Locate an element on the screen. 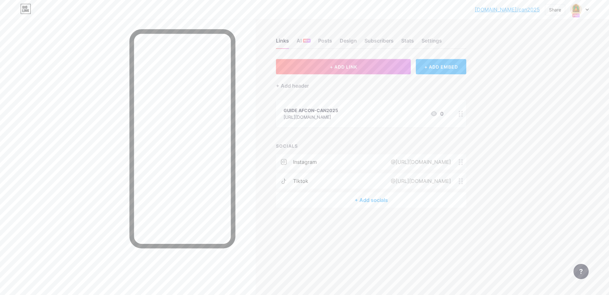  div: tiktok is located at coordinates (301, 181).